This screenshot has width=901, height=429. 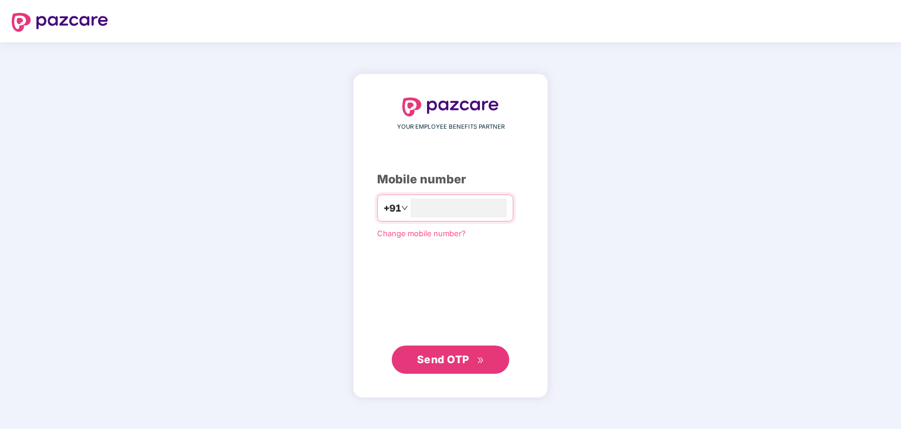 I want to click on span: Send OTP, so click(x=443, y=359).